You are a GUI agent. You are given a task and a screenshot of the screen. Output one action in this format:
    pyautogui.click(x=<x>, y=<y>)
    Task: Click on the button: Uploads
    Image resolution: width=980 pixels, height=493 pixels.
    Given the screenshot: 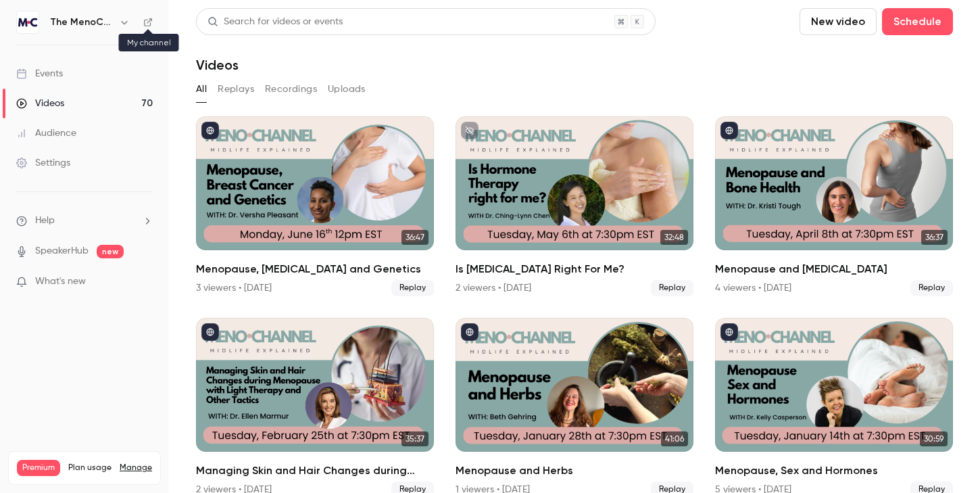 What is the action you would take?
    pyautogui.click(x=347, y=89)
    